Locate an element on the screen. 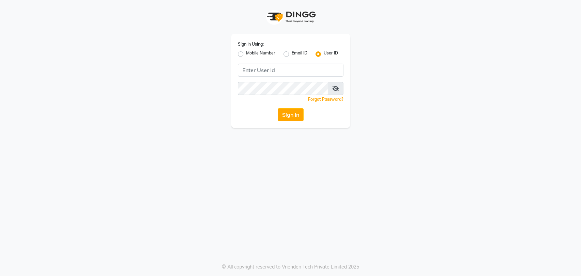 This screenshot has width=581, height=276. img: logo1.svg is located at coordinates (291, 17).